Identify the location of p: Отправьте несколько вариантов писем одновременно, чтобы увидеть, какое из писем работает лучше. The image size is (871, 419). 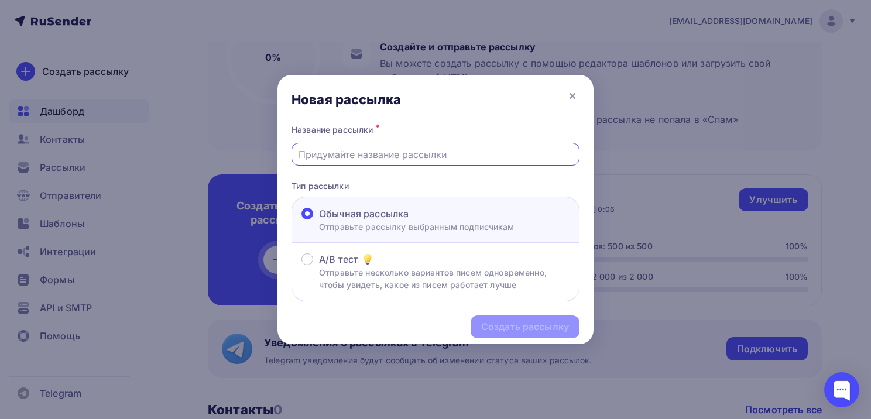
(445, 279).